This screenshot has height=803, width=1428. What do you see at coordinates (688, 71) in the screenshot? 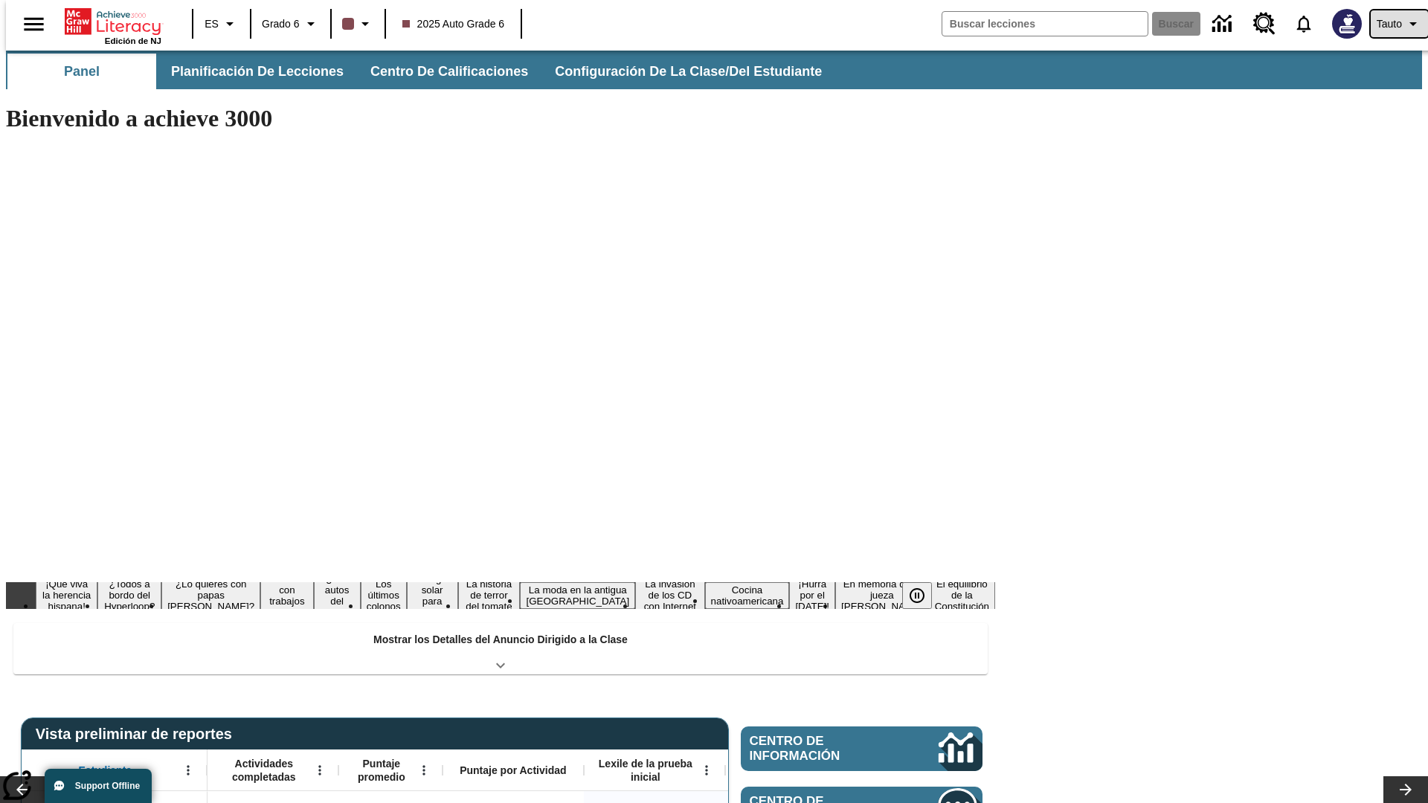
I see `button: Configuración de la clase/del estudiante` at bounding box center [688, 71].